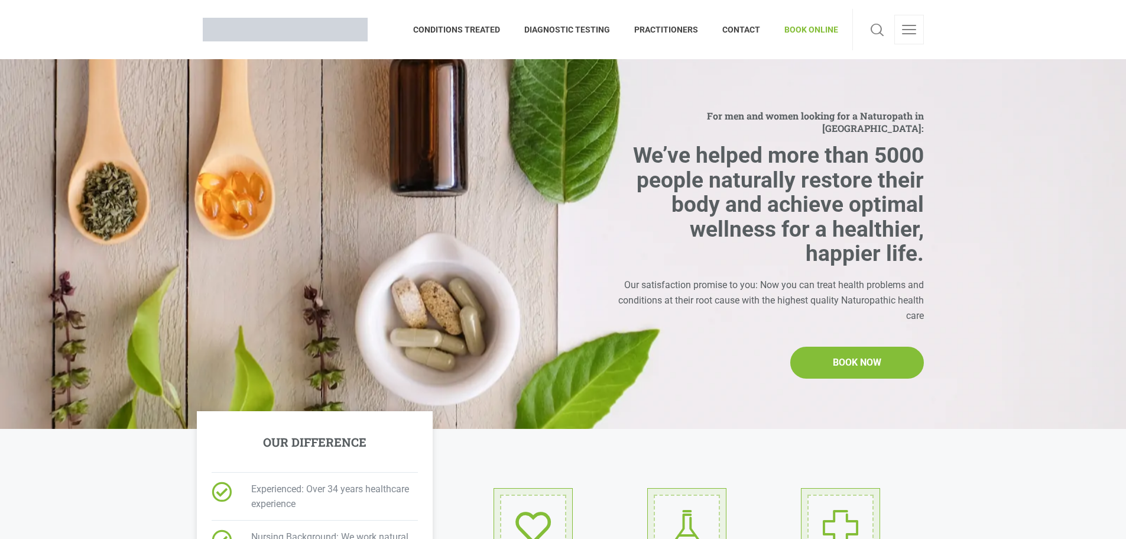  I want to click on a: BOOK ONLINE, so click(805, 30).